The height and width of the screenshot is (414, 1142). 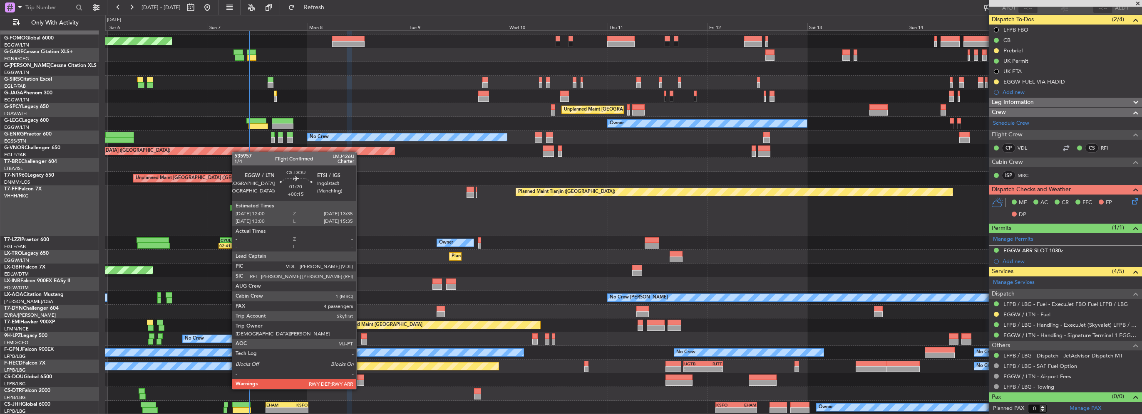 What do you see at coordinates (258, 27) in the screenshot?
I see `div: Sun 7` at bounding box center [258, 27].